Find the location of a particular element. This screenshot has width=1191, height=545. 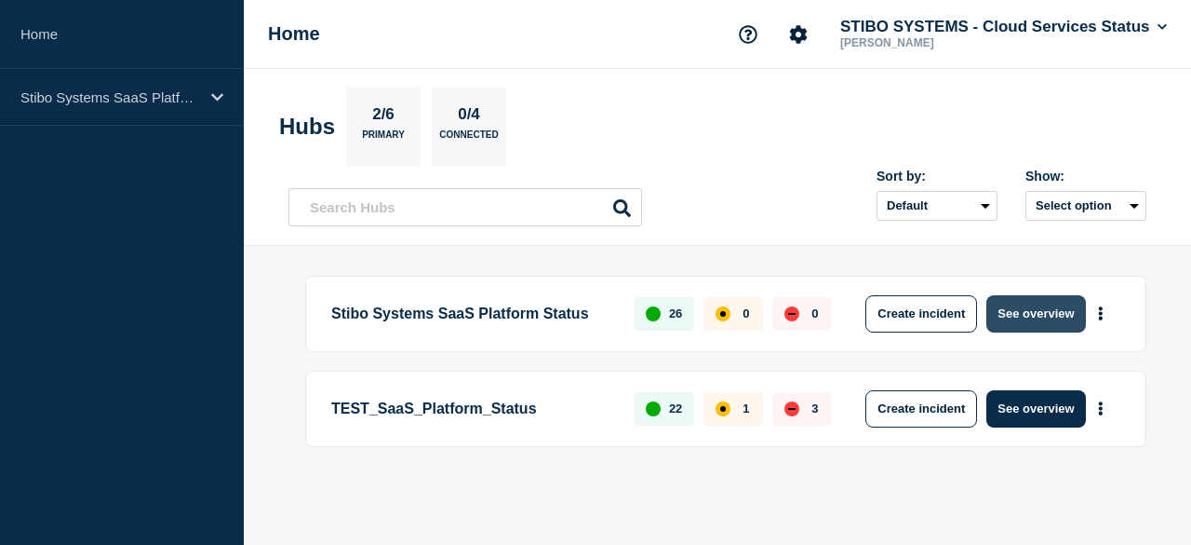

p: TEST_SaaS_Platform_Status is located at coordinates (472, 409).